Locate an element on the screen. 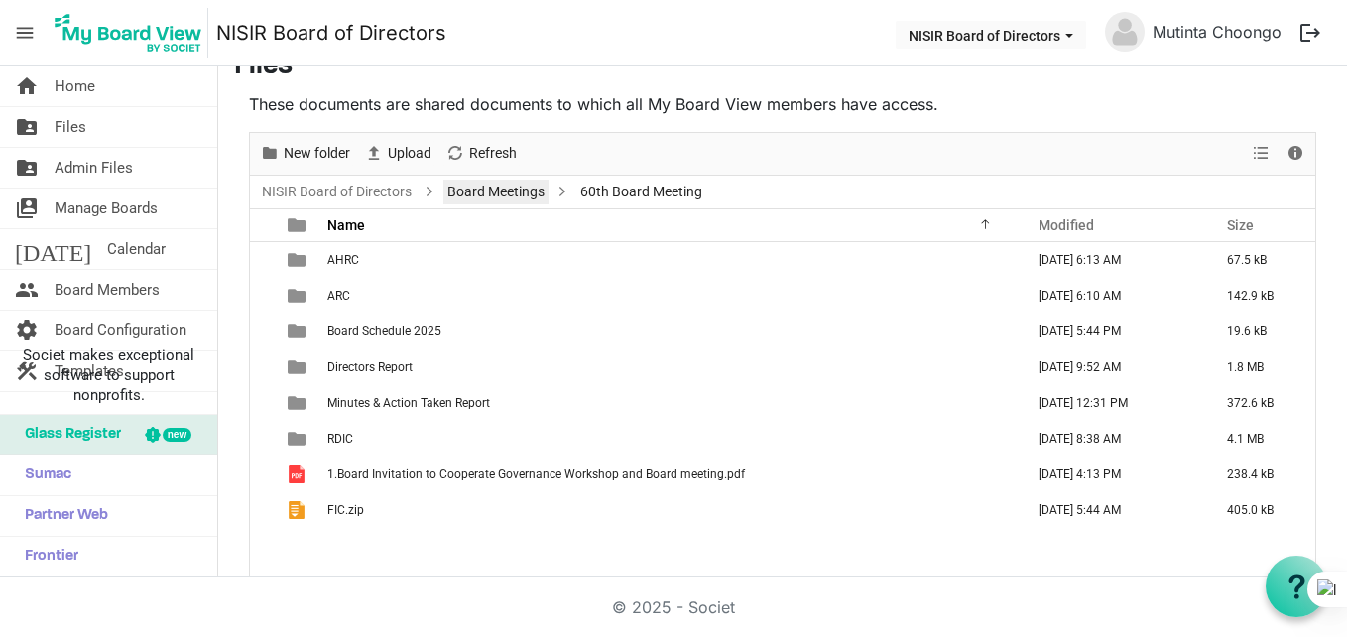 The height and width of the screenshot is (637, 1347). span: AHRC is located at coordinates (343, 260).